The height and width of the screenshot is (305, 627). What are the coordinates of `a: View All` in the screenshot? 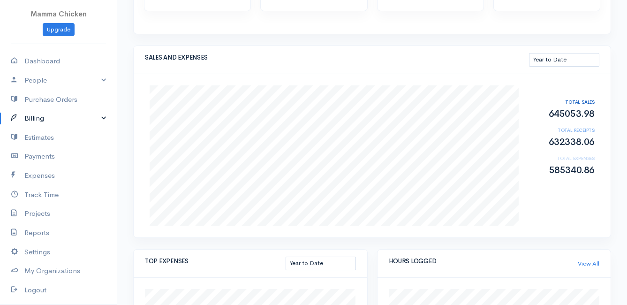 It's located at (588, 263).